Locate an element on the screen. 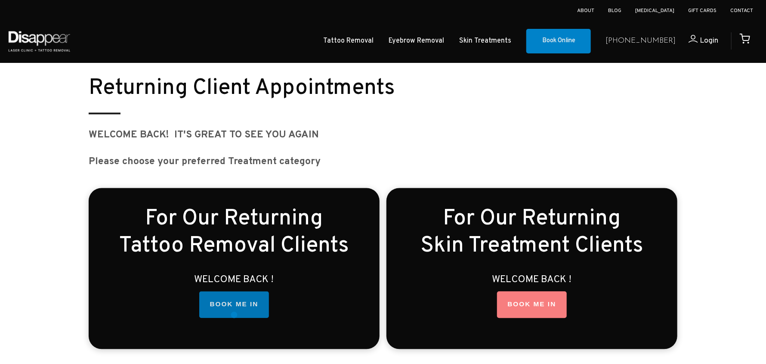  a: Blog is located at coordinates (615, 11).